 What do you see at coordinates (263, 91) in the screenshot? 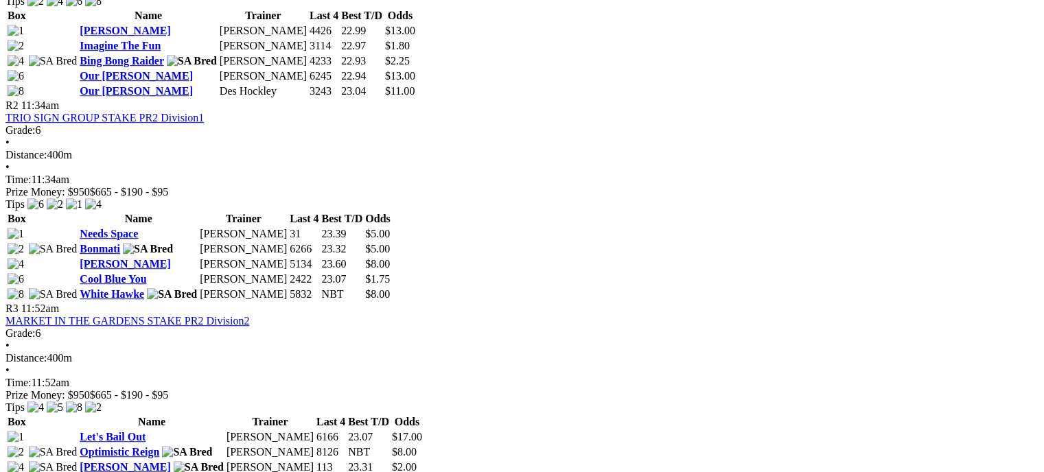
I see `td: Des Hockley` at bounding box center [263, 91].